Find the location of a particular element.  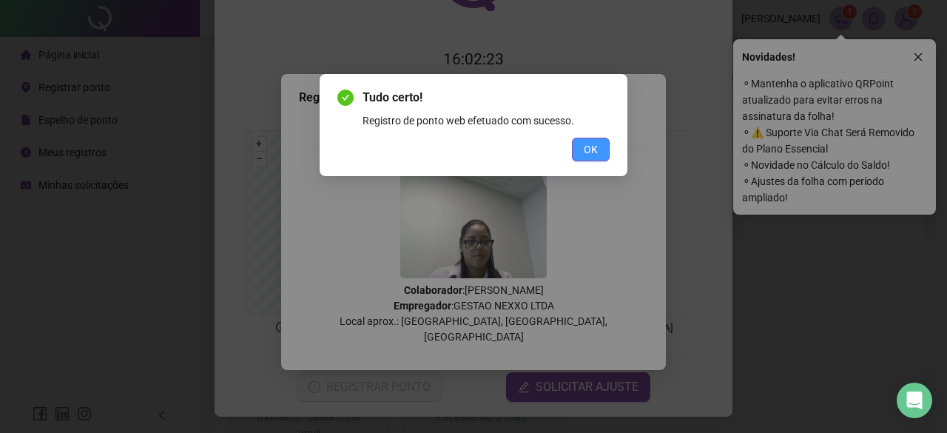

button: OK is located at coordinates (590, 149).